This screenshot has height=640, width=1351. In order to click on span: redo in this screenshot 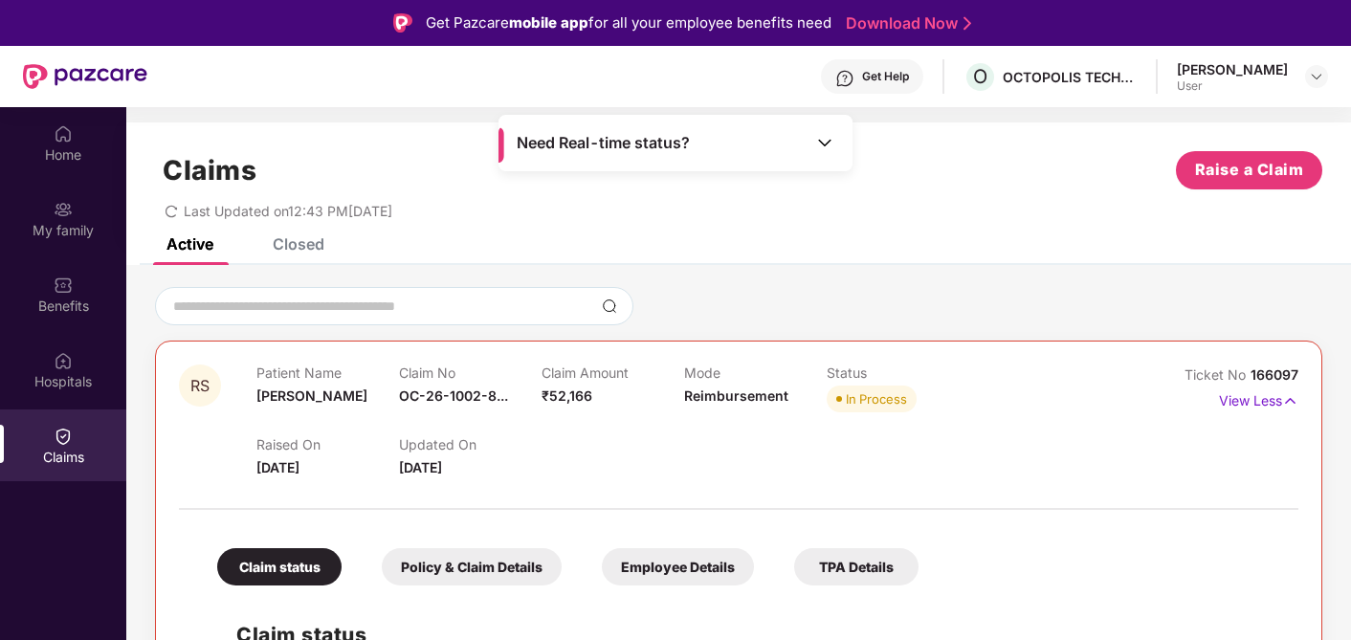, I will do `click(171, 211)`.